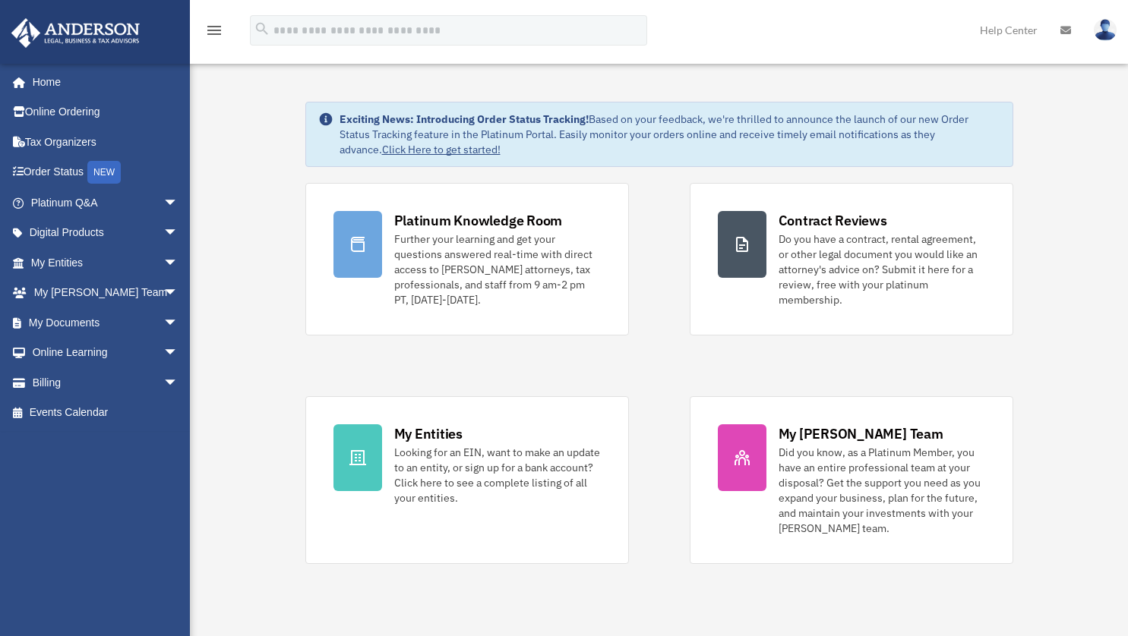 The width and height of the screenshot is (1128, 636). What do you see at coordinates (882, 491) in the screenshot?
I see `div: Did you know, as a Platinum Member, you have an entire professional team at your disposal? Get th...` at bounding box center [882, 491].